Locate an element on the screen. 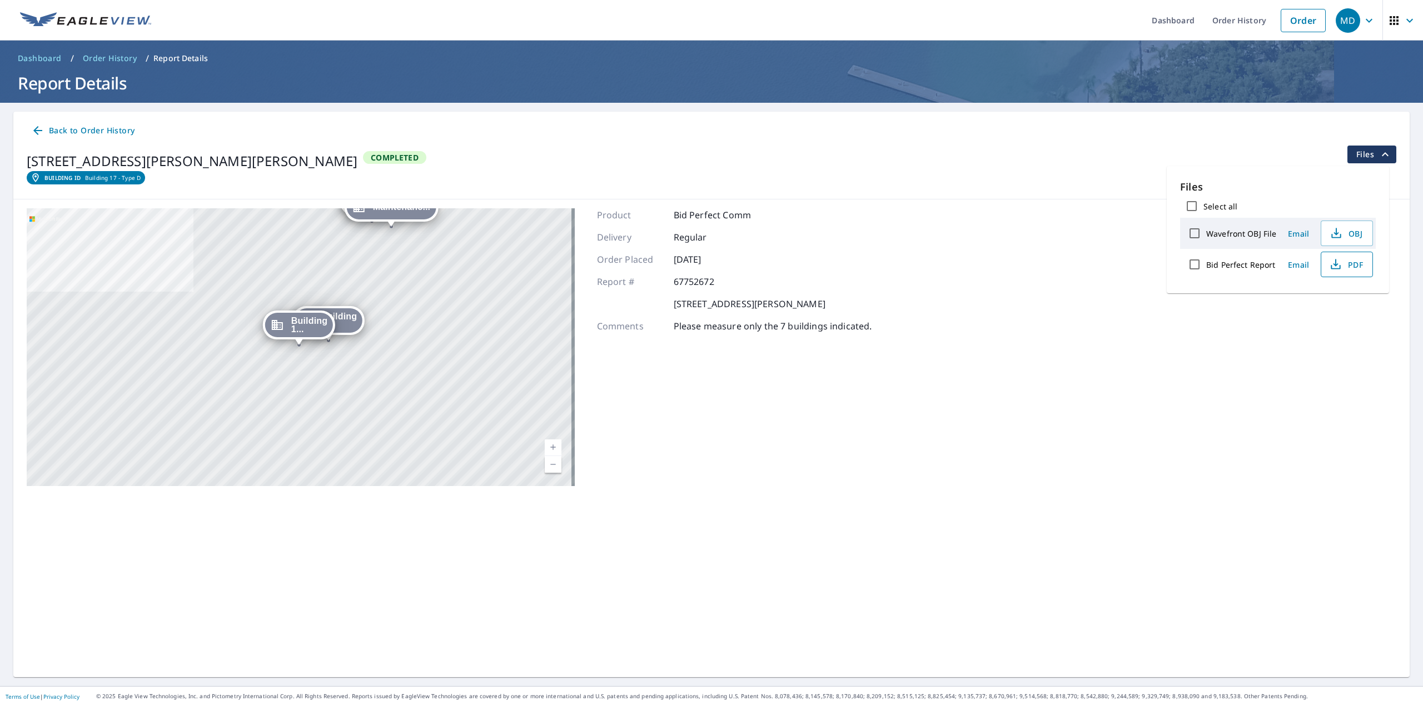 Image resolution: width=1423 pixels, height=706 pixels. p: Product is located at coordinates (630, 215).